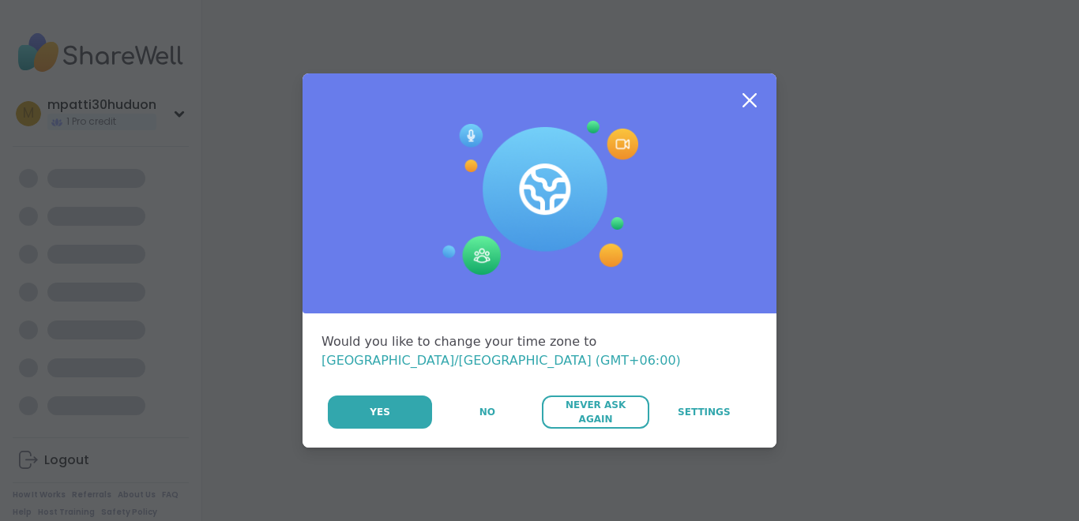 This screenshot has width=1079, height=521. I want to click on button: Never Ask Again, so click(595, 412).